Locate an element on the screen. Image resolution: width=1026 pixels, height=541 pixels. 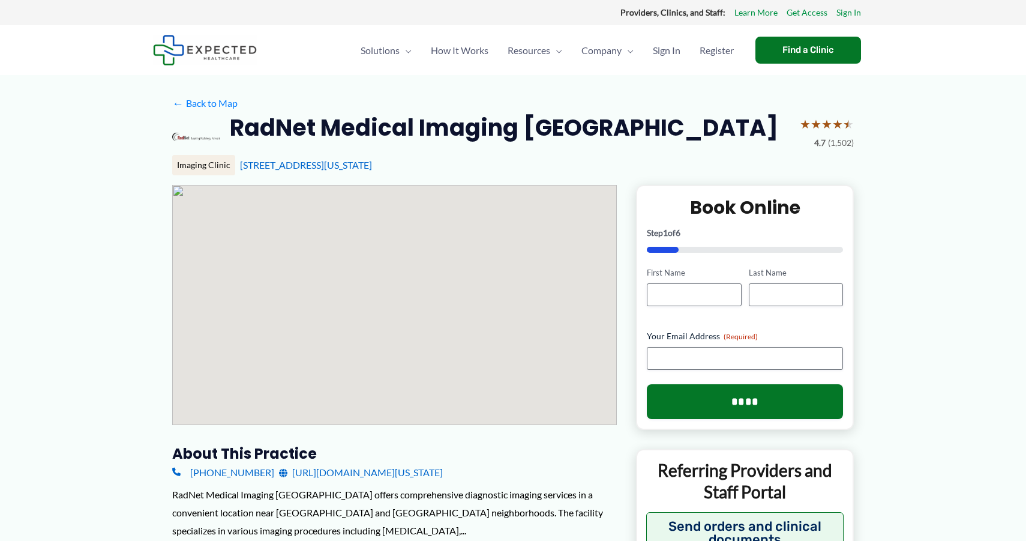
div: Find a Clinic is located at coordinates (809, 50).